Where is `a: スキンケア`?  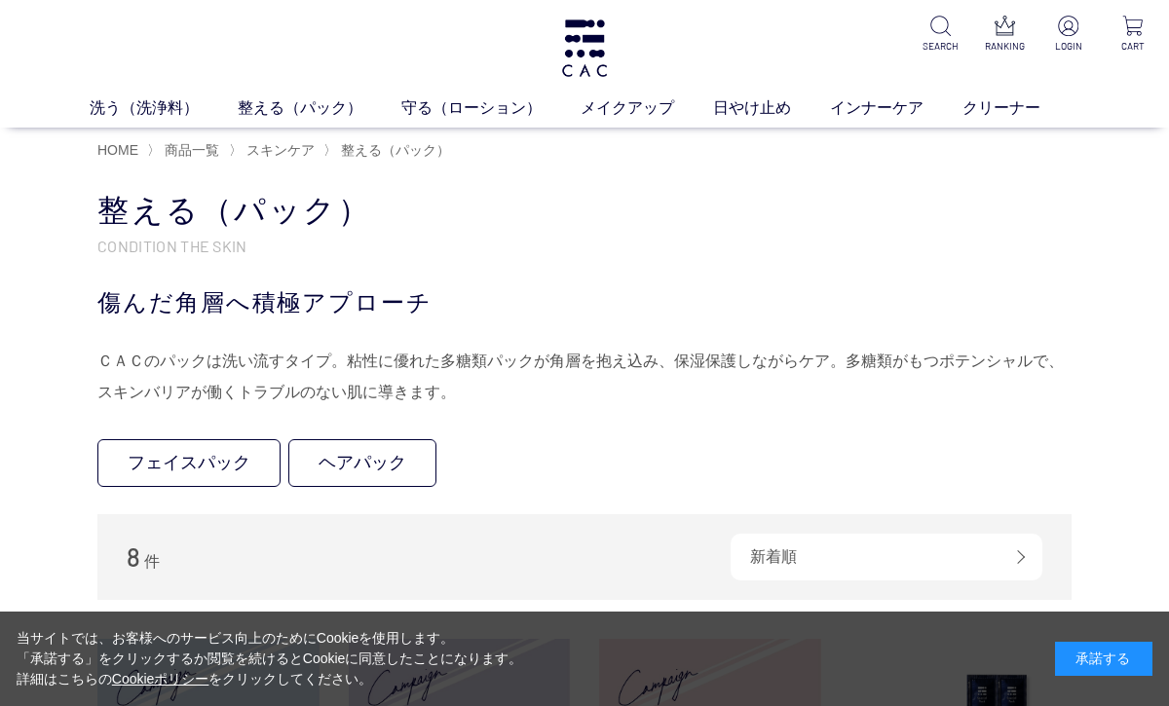 a: スキンケア is located at coordinates (279, 150).